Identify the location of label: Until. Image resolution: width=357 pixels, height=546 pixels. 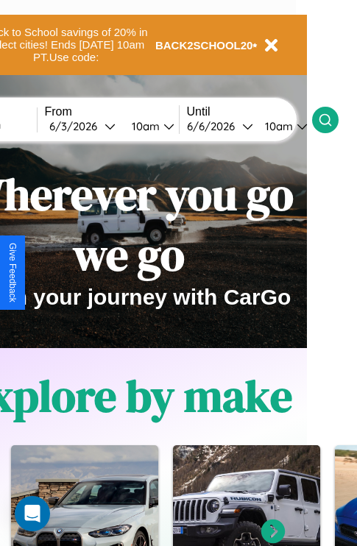
(249, 112).